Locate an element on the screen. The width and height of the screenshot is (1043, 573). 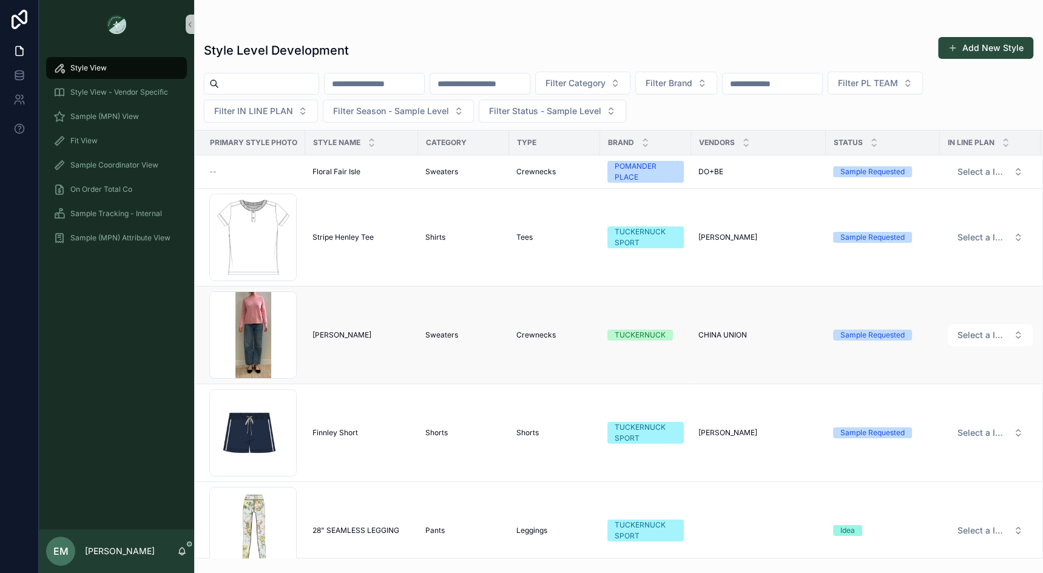
span: Vendors is located at coordinates (717, 143).